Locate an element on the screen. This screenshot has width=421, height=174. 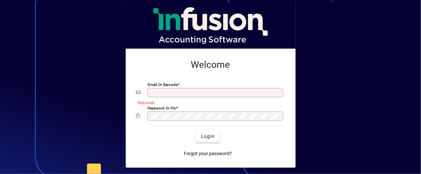
mat-label: Email or Barcode is located at coordinates (162, 85).